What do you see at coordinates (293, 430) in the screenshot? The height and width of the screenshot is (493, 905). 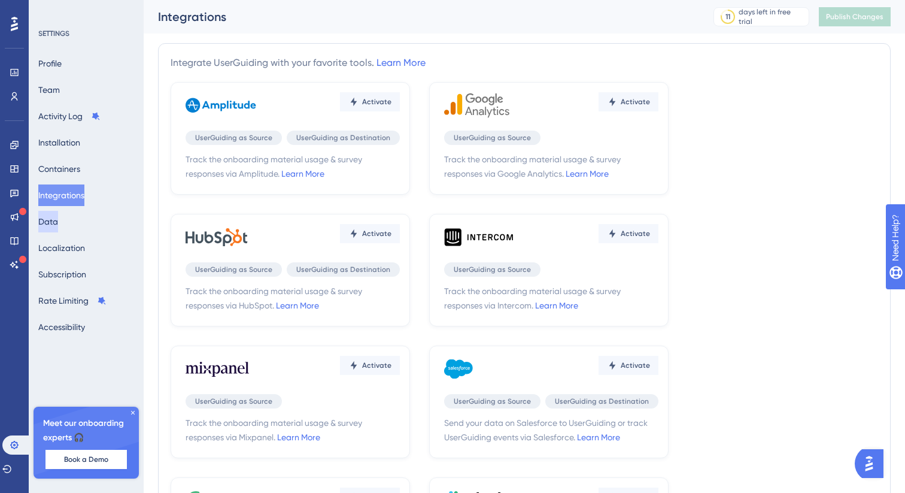 I see `span: Track the onboarding material usage & survey responses via Mixpanel.` at bounding box center [293, 430].